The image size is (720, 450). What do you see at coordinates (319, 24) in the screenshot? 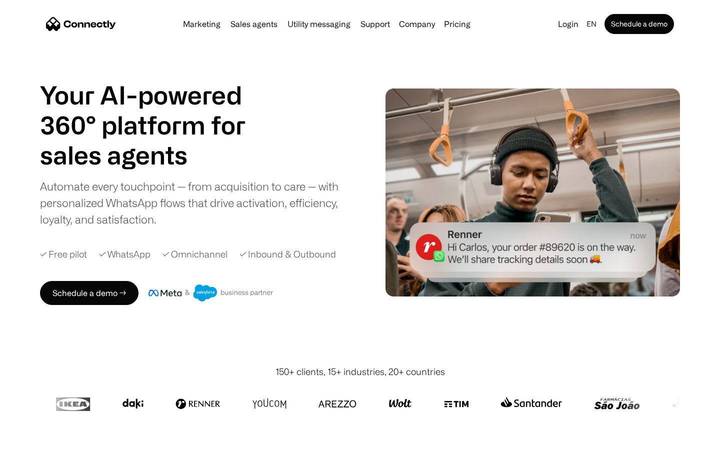
I see `a: Utility messaging` at bounding box center [319, 24].